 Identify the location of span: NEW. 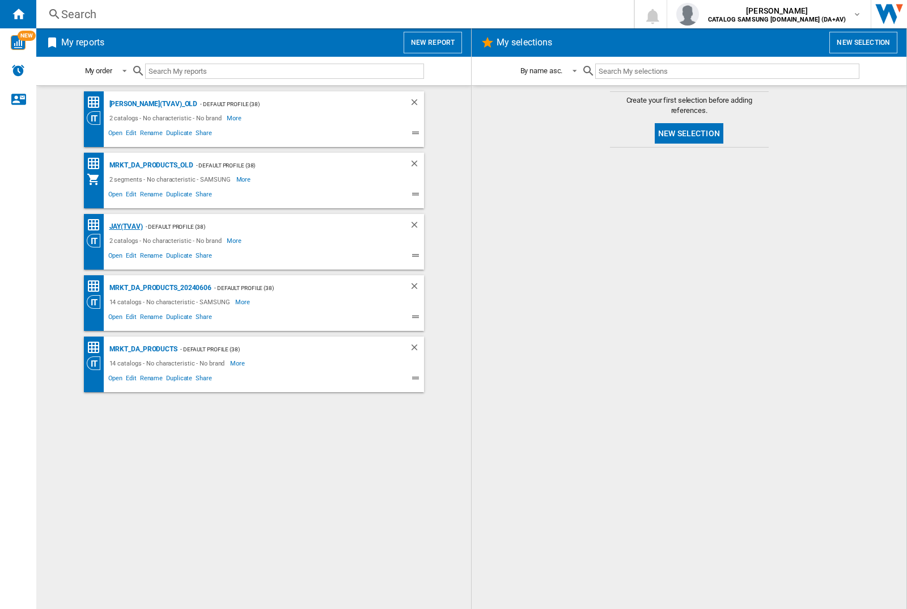
(27, 36).